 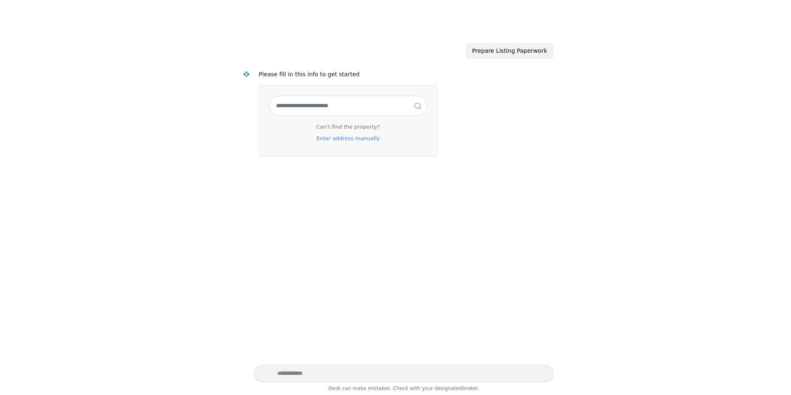 What do you see at coordinates (404, 373) in the screenshot?
I see `textarea: Write your prompt here` at bounding box center [404, 373].